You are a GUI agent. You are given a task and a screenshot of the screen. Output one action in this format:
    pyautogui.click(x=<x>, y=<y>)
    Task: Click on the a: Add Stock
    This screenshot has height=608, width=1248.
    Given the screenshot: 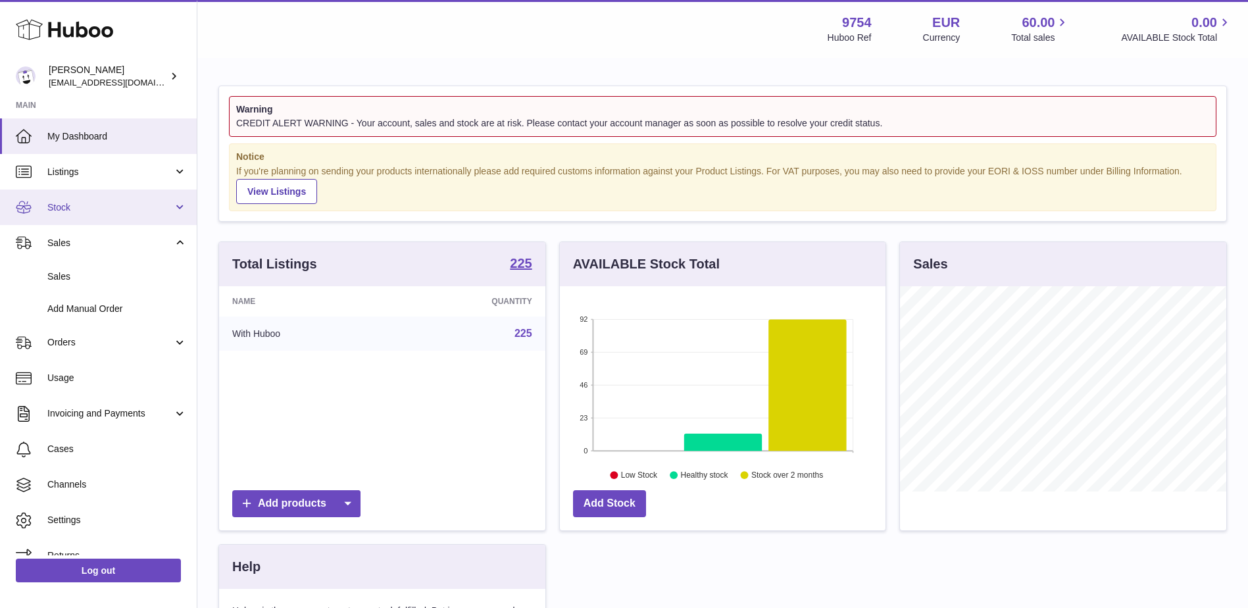 What is the action you would take?
    pyautogui.click(x=609, y=503)
    